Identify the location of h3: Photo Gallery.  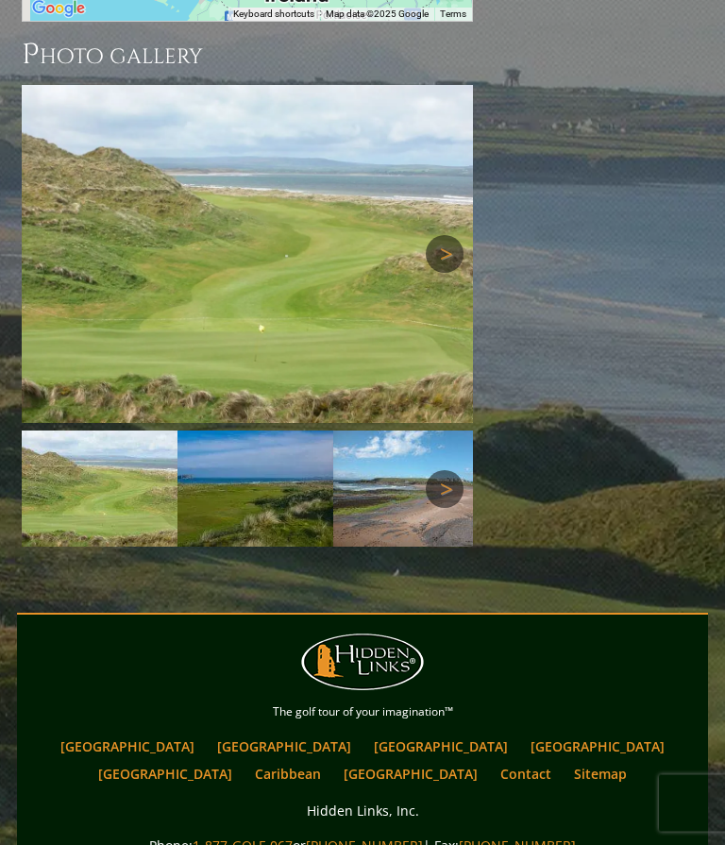
(247, 56).